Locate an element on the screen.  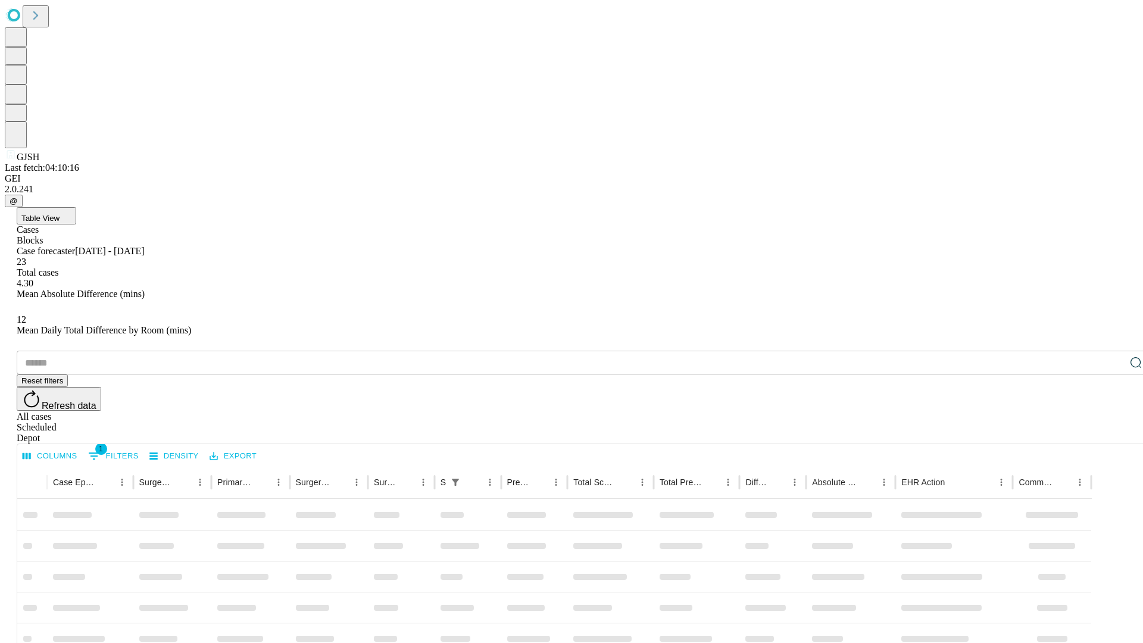
button: Density is located at coordinates (174, 456).